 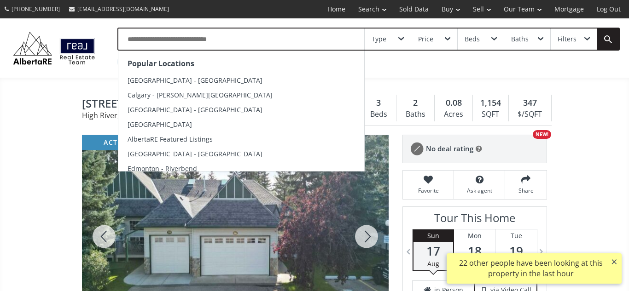 What do you see at coordinates (530, 115) in the screenshot?
I see `div: $/SQFT` at bounding box center [530, 115].